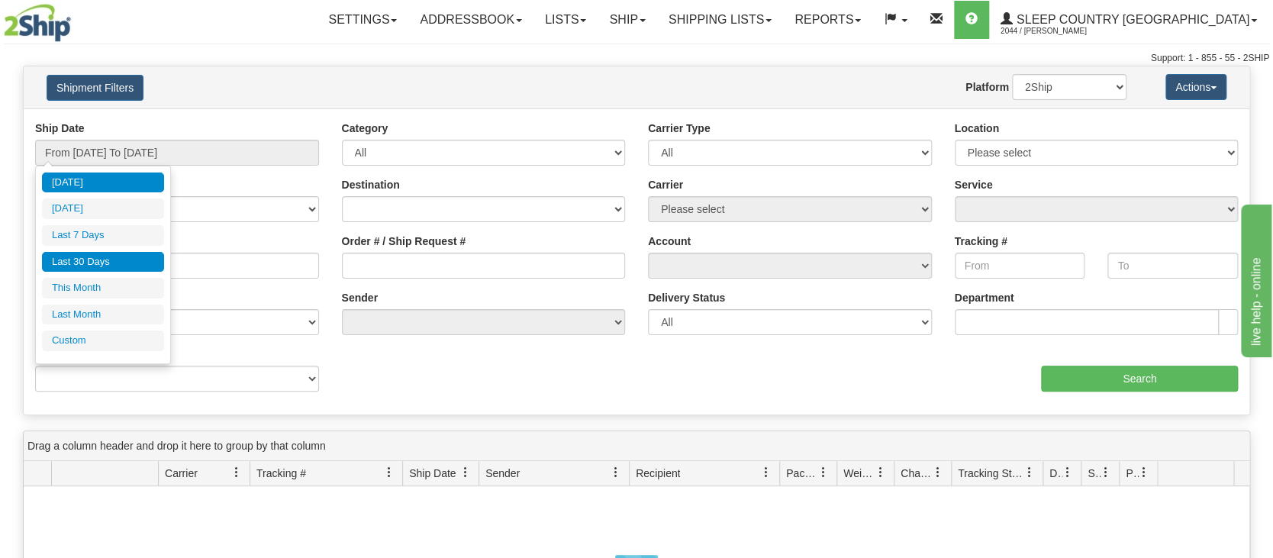  I want to click on a: Charge filter column settings, so click(938, 472).